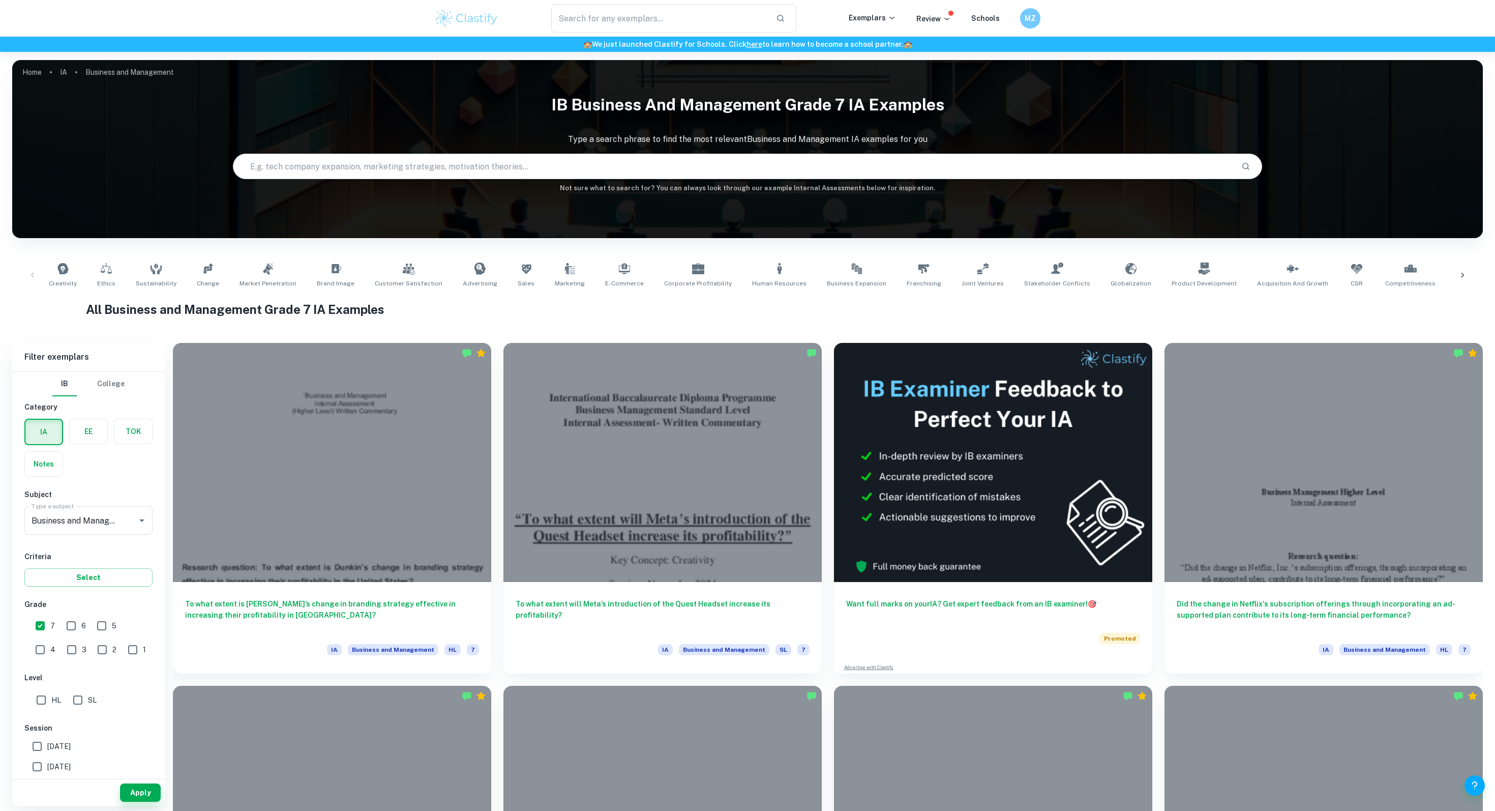  What do you see at coordinates (44, 432) in the screenshot?
I see `button: IA` at bounding box center [44, 432].